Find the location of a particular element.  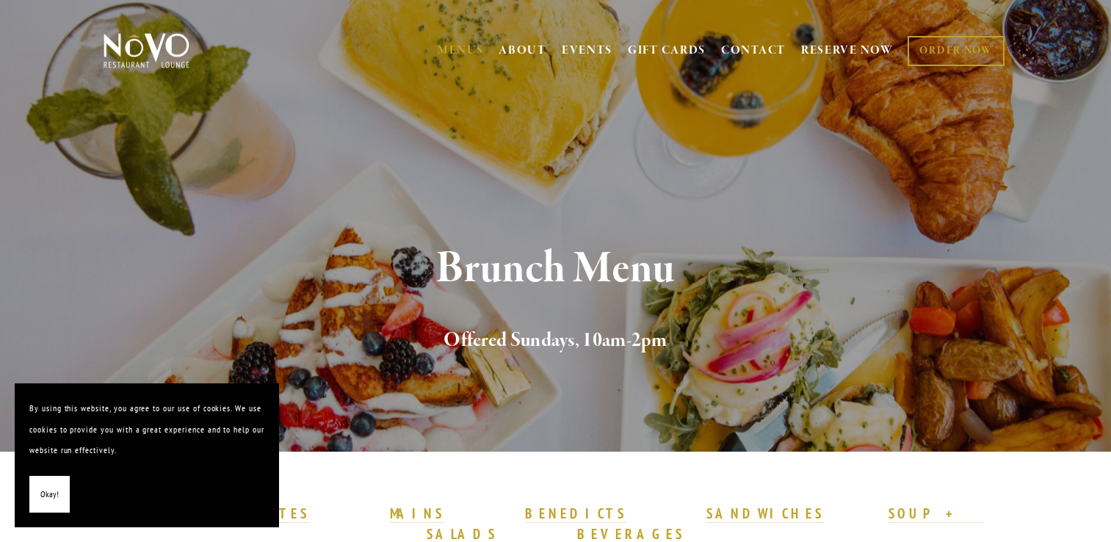

a: SANDWICHES is located at coordinates (765, 514).